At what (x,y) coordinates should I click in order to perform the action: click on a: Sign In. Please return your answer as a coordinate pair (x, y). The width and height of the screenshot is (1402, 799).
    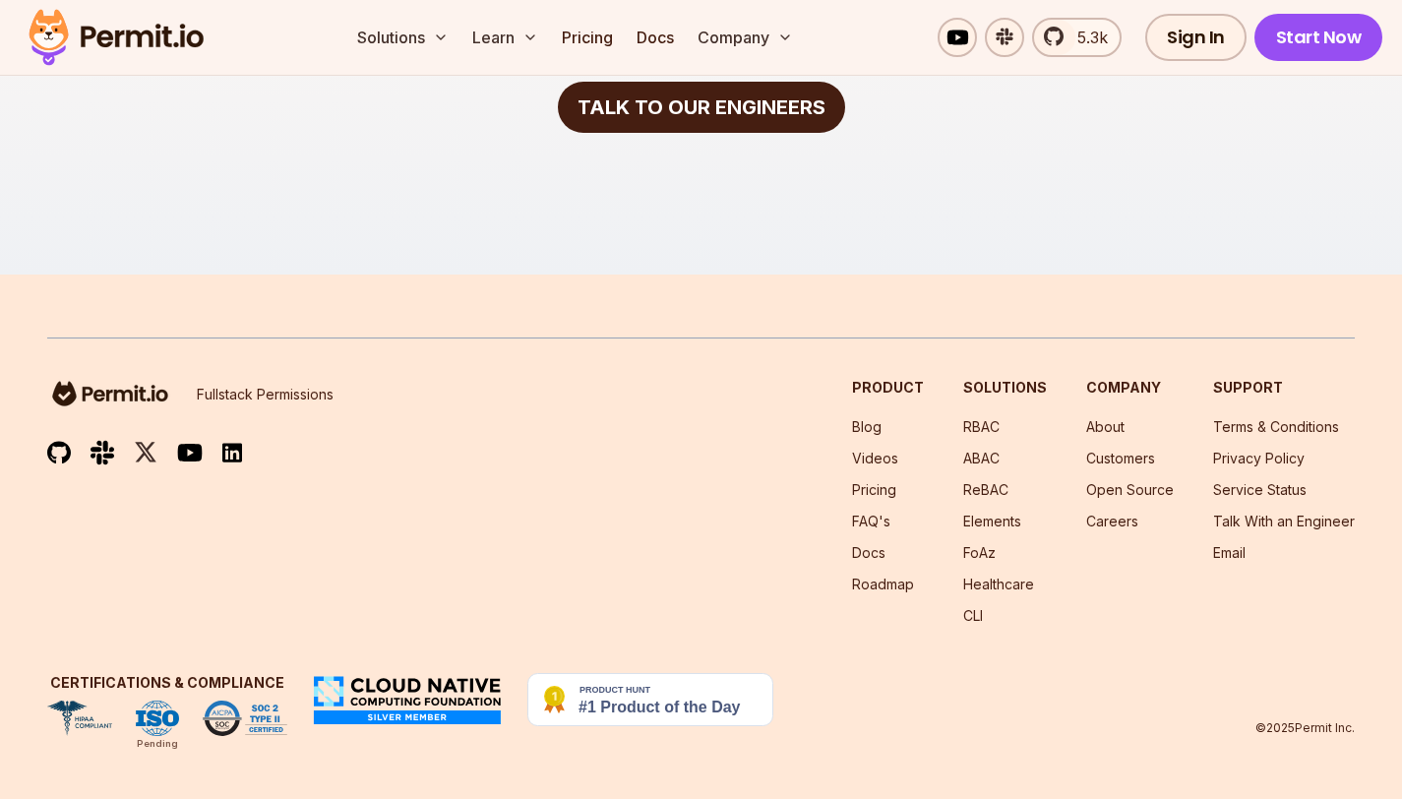
    Looking at the image, I should click on (1196, 37).